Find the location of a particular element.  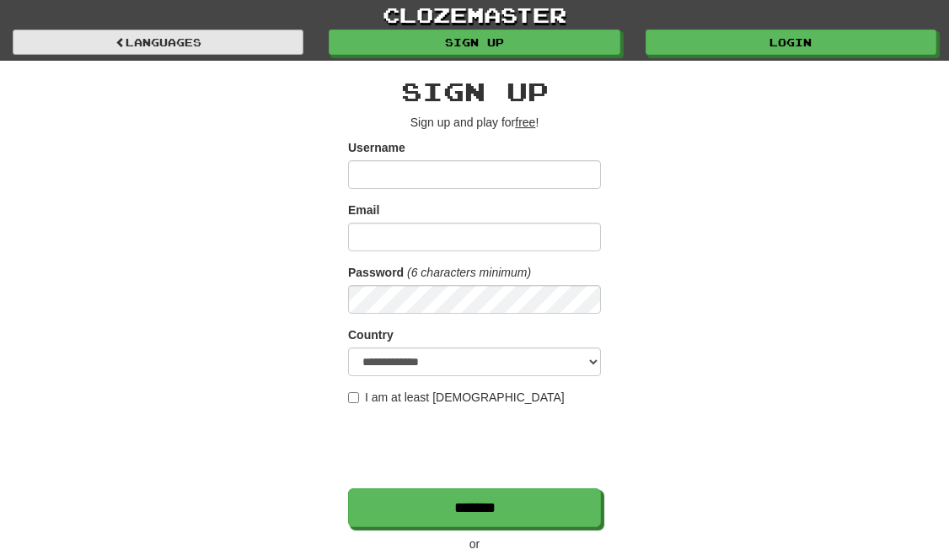

p: Sign up and play for ! is located at coordinates (474, 122).